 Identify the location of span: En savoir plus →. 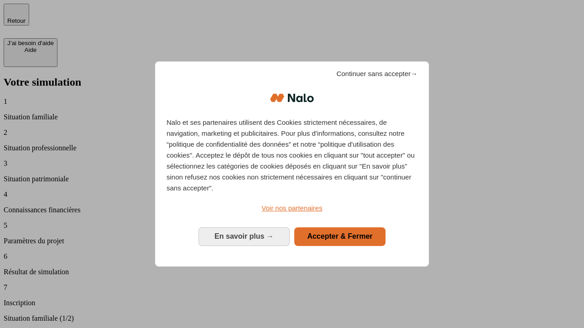
(244, 236).